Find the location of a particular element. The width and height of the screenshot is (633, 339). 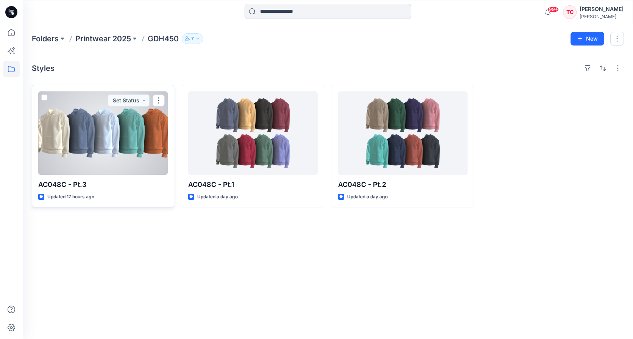

p: GDH450 is located at coordinates (163, 39).